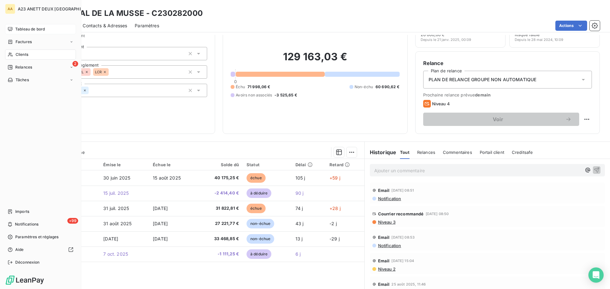 This screenshot has height=289, width=610. I want to click on span: Factures, so click(24, 42).